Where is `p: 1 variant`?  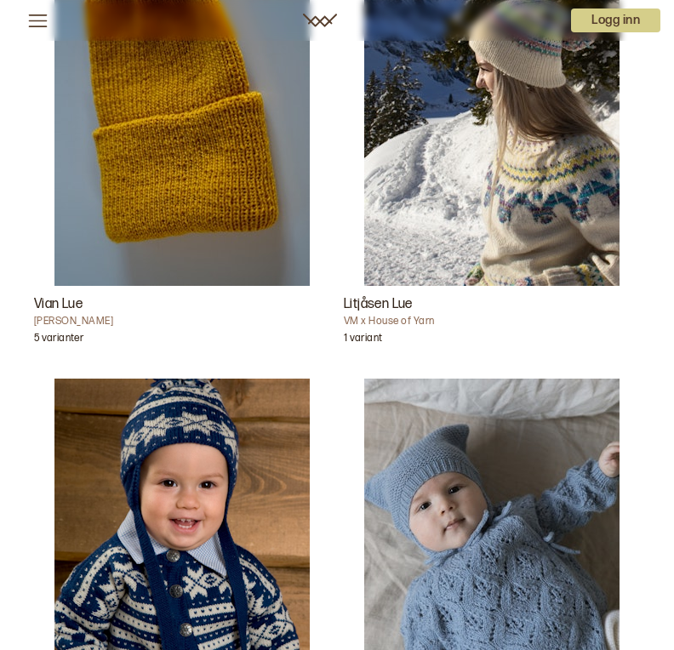 p: 1 variant is located at coordinates (362, 340).